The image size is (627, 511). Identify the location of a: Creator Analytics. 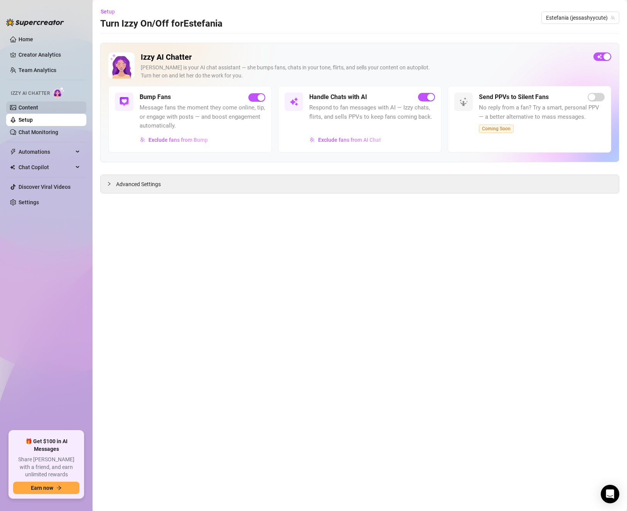
(49, 55).